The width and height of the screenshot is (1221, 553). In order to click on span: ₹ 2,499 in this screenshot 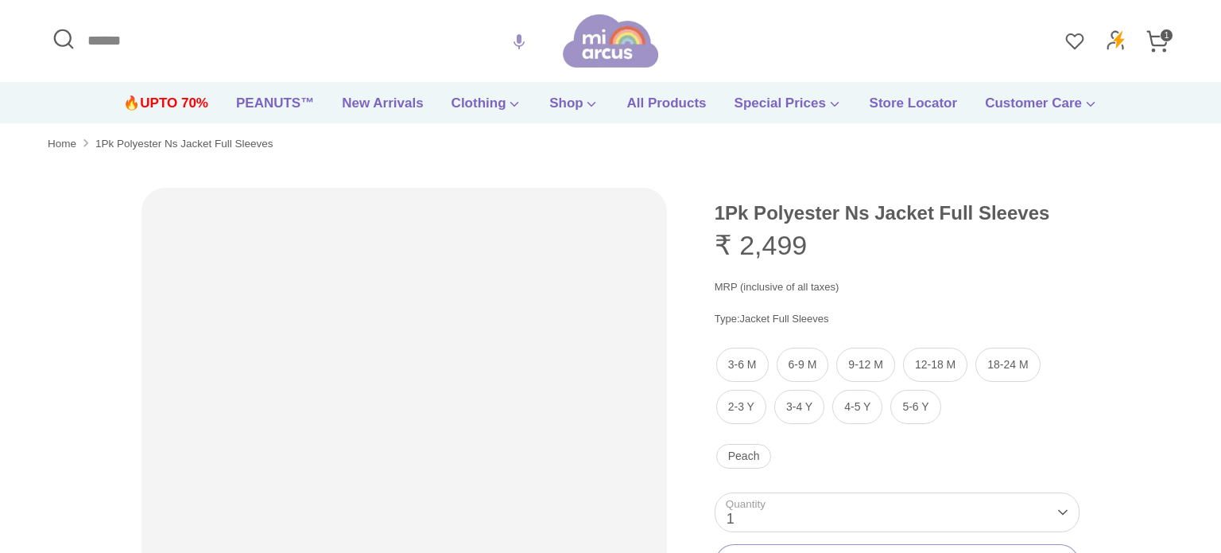, I will do `click(761, 245)`.